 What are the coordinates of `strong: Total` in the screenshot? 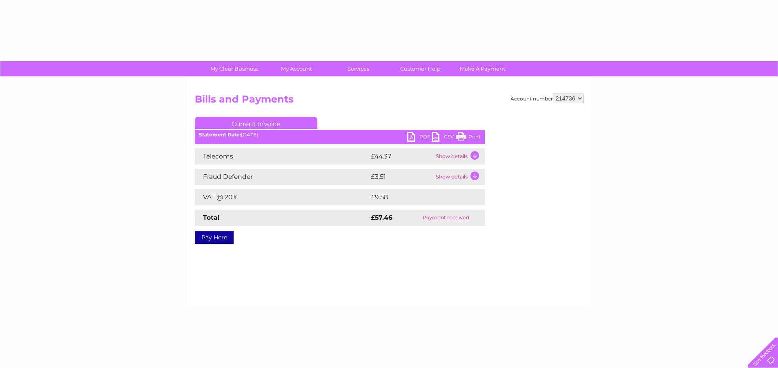 It's located at (211, 217).